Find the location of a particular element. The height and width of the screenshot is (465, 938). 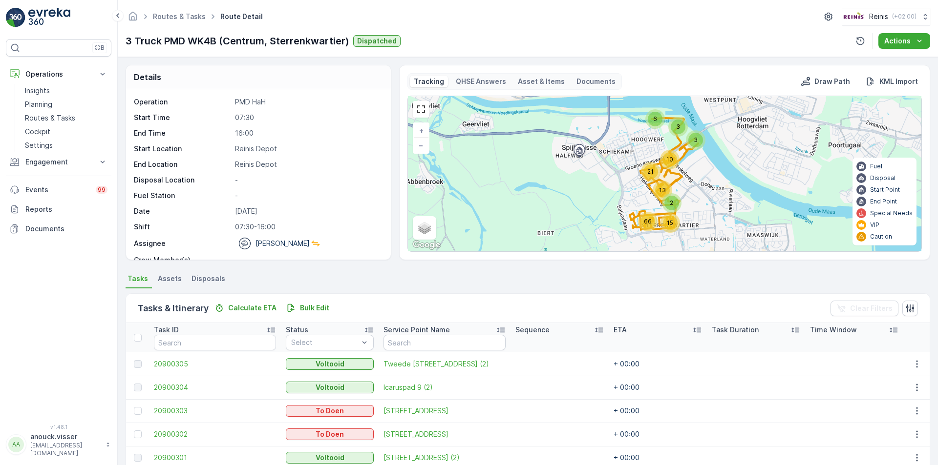

p: Tracking is located at coordinates (429, 82).